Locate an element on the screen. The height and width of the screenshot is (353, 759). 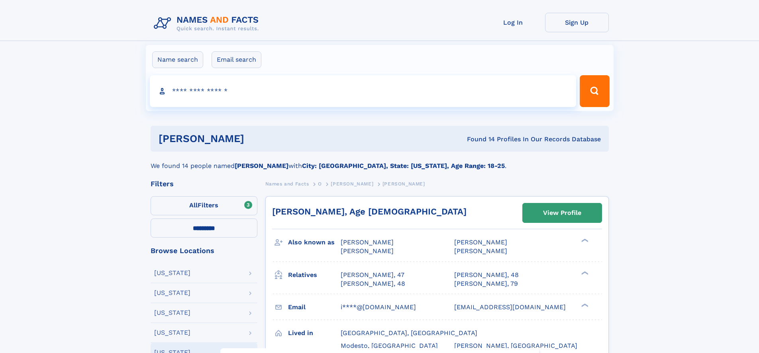
h3: Relatives is located at coordinates (314, 275).